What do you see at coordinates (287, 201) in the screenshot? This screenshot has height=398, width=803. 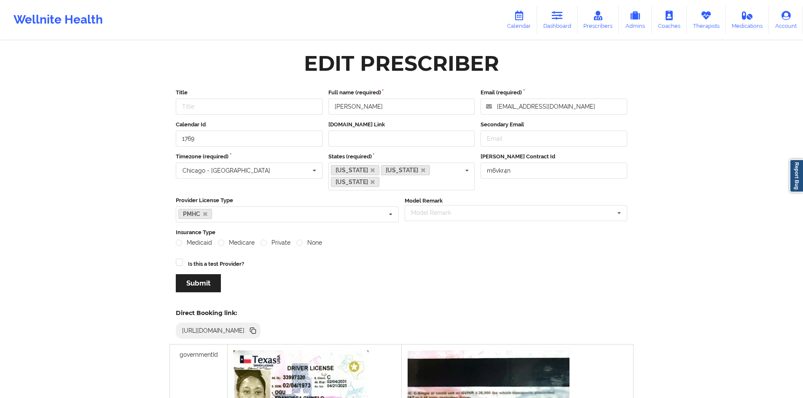 I see `label: Provider License Type` at bounding box center [287, 201].